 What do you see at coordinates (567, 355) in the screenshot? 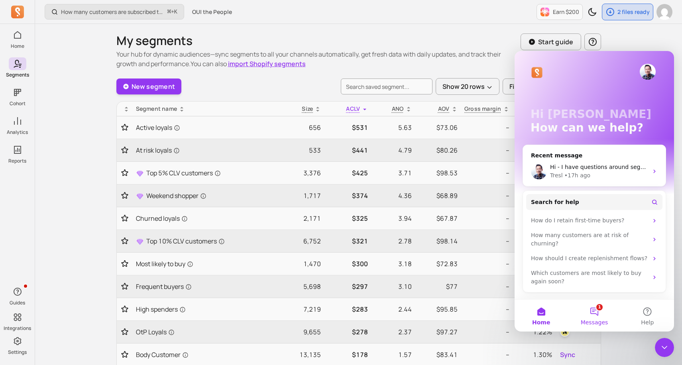
I see `button: Sync` at bounding box center [567, 355].